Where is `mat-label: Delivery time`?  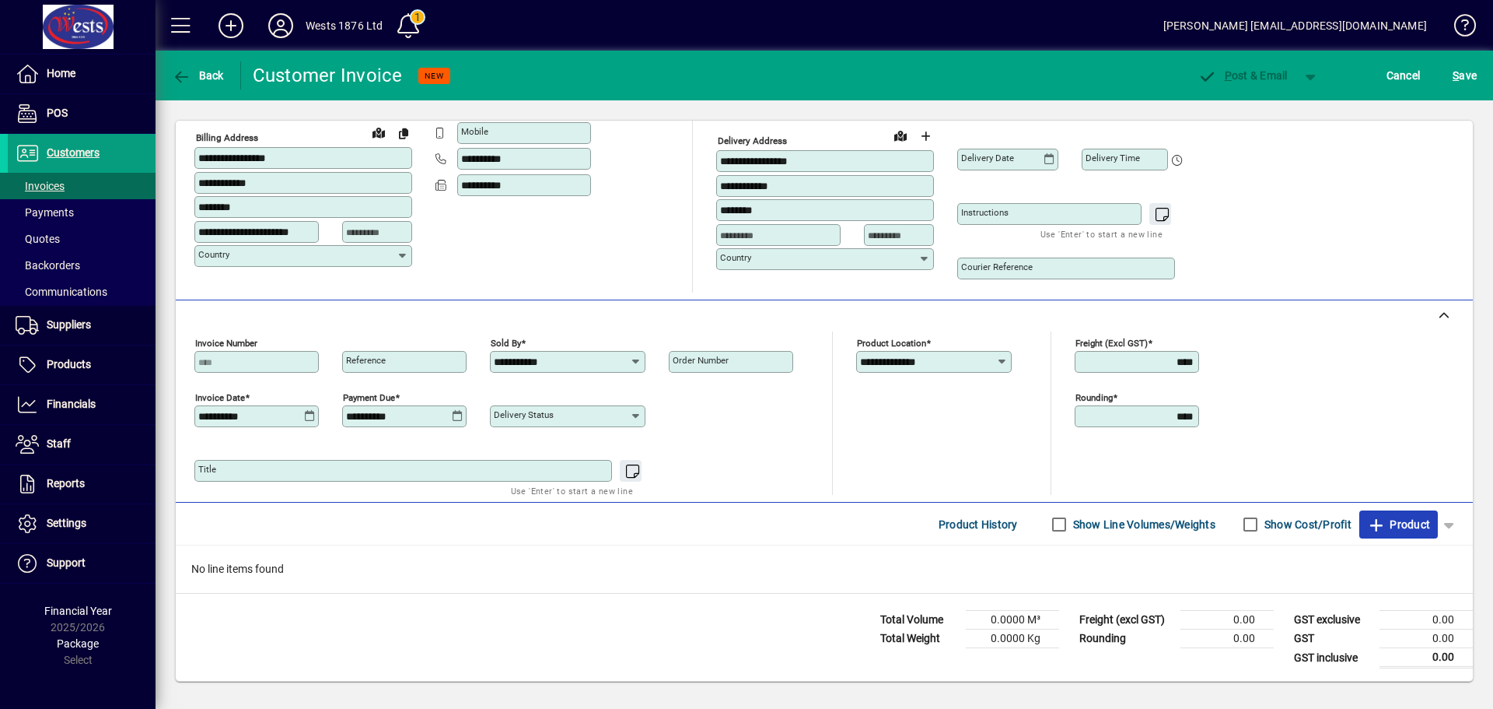 mat-label: Delivery time is located at coordinates (1113, 158).